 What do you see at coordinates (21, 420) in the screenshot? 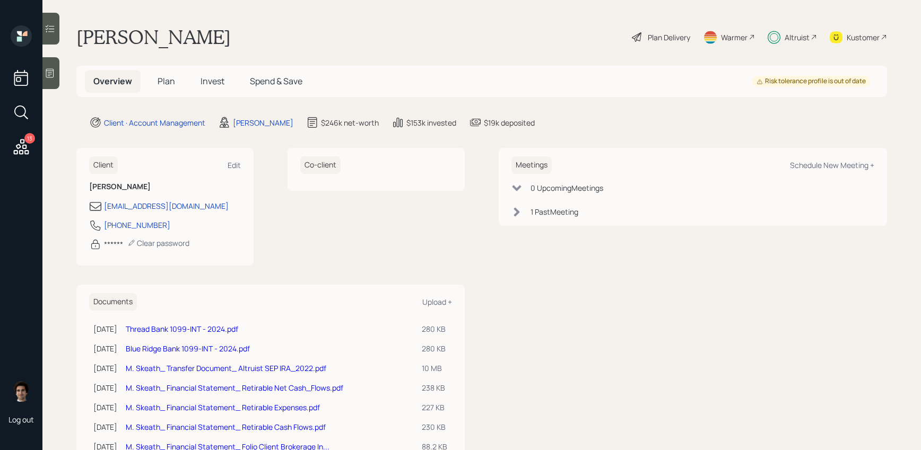
I see `div: Log out` at bounding box center [21, 420].